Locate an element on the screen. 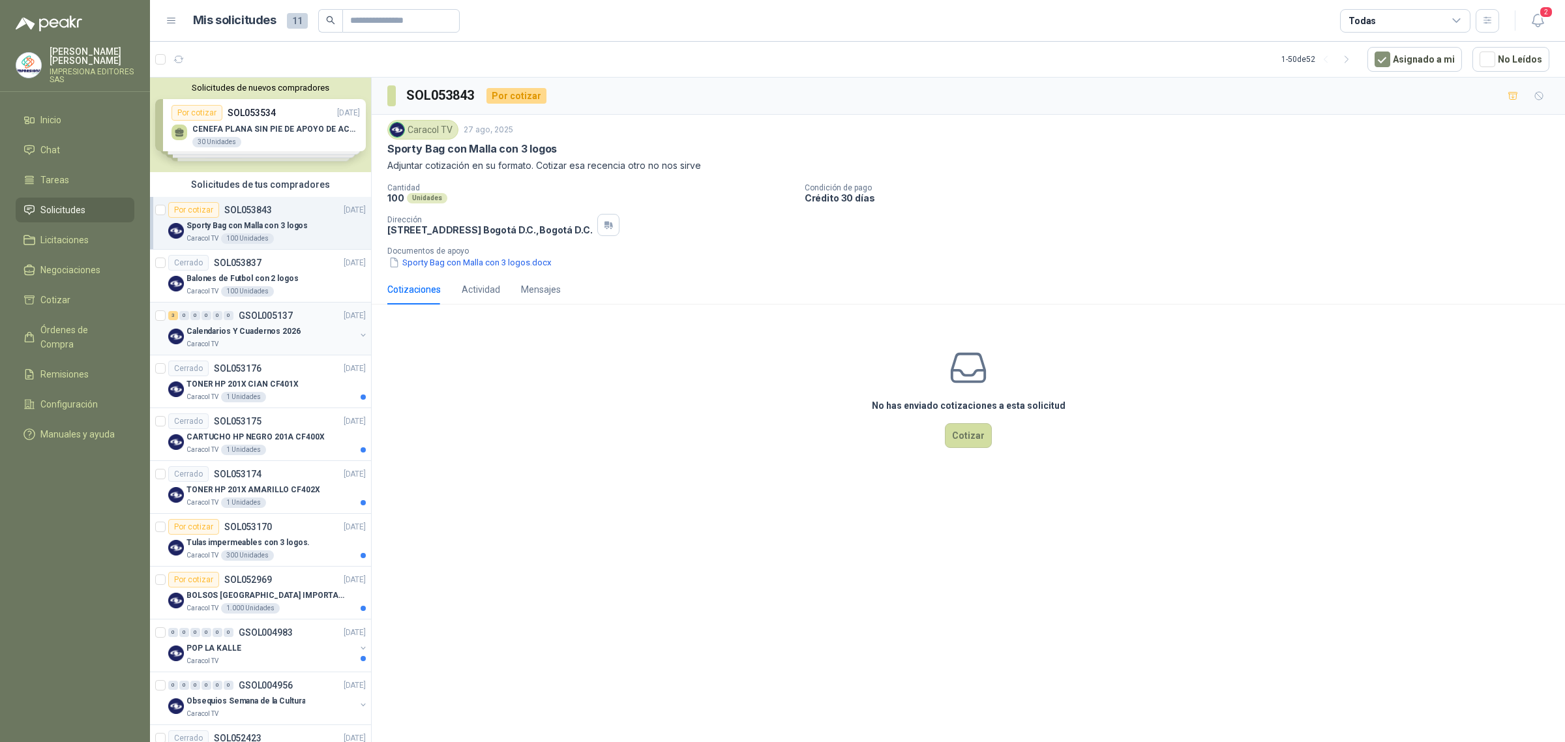  p: IMPRESIONA EDITORES SAS is located at coordinates (92, 76).